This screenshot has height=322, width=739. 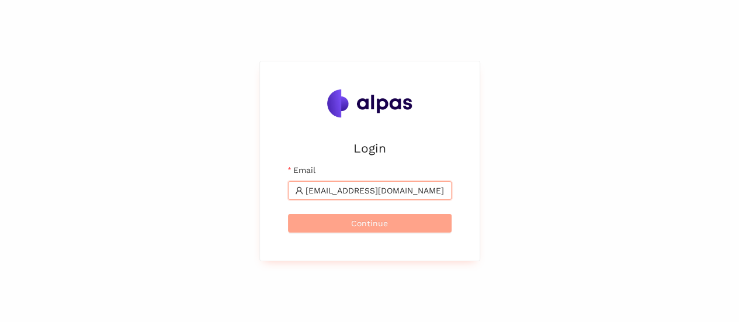 What do you see at coordinates (370, 103) in the screenshot?
I see `img: Alpas.ai Logo` at bounding box center [370, 103].